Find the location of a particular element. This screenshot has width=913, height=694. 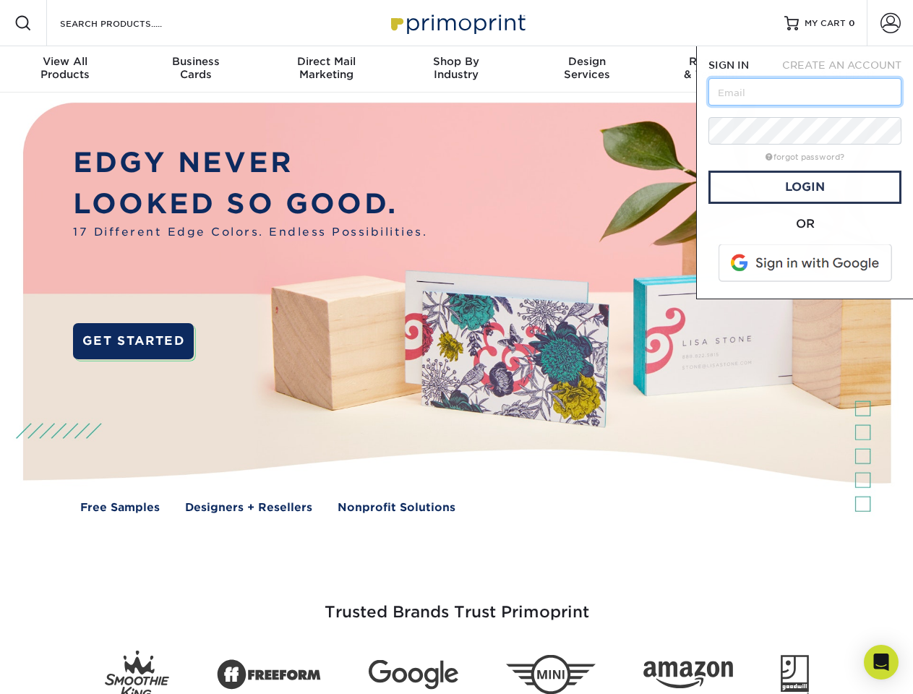

a: BusinessCards is located at coordinates (195, 69).